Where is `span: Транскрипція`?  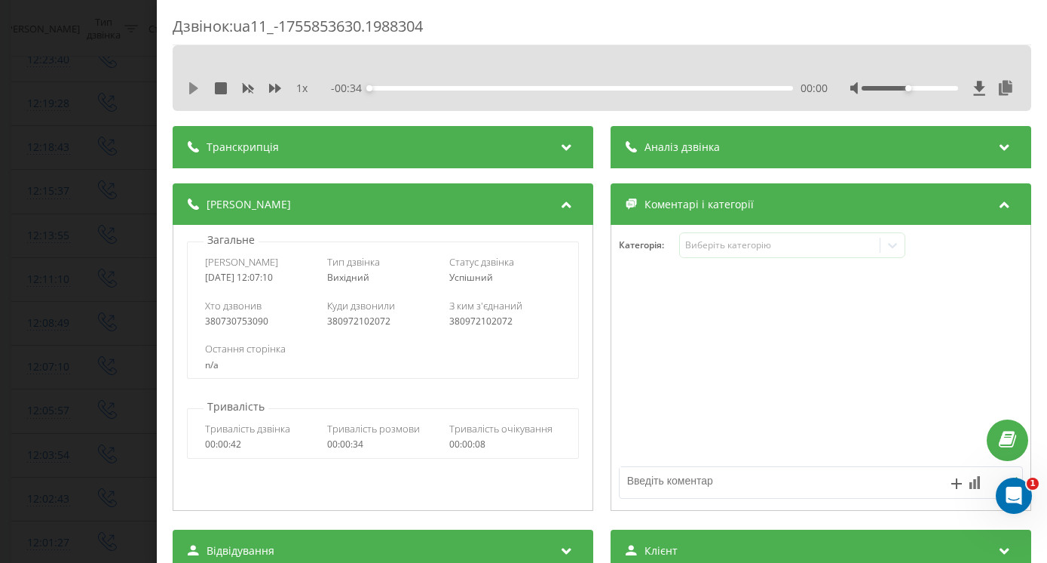
span: Транскрипція is located at coordinates (243, 147).